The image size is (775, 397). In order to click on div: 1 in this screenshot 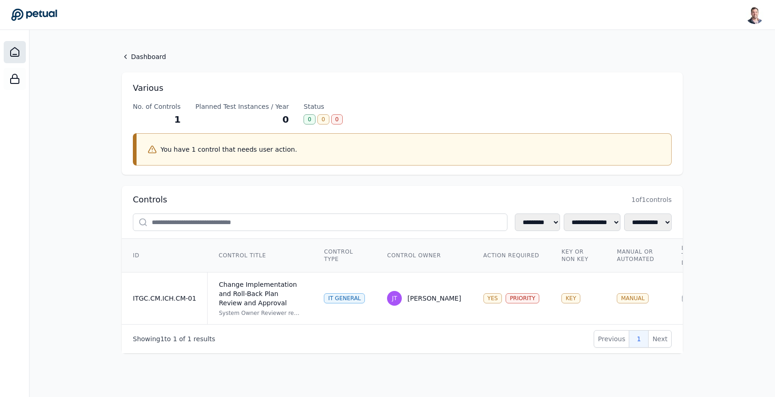, I will do `click(157, 120)`.